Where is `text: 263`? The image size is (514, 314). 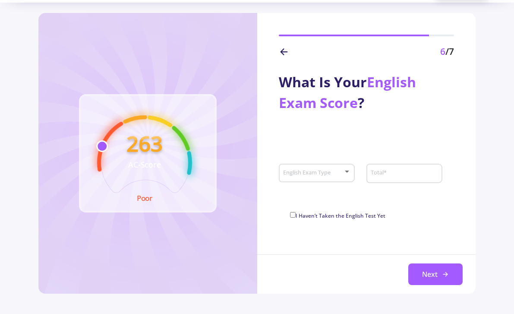
text: 263 is located at coordinates (145, 143).